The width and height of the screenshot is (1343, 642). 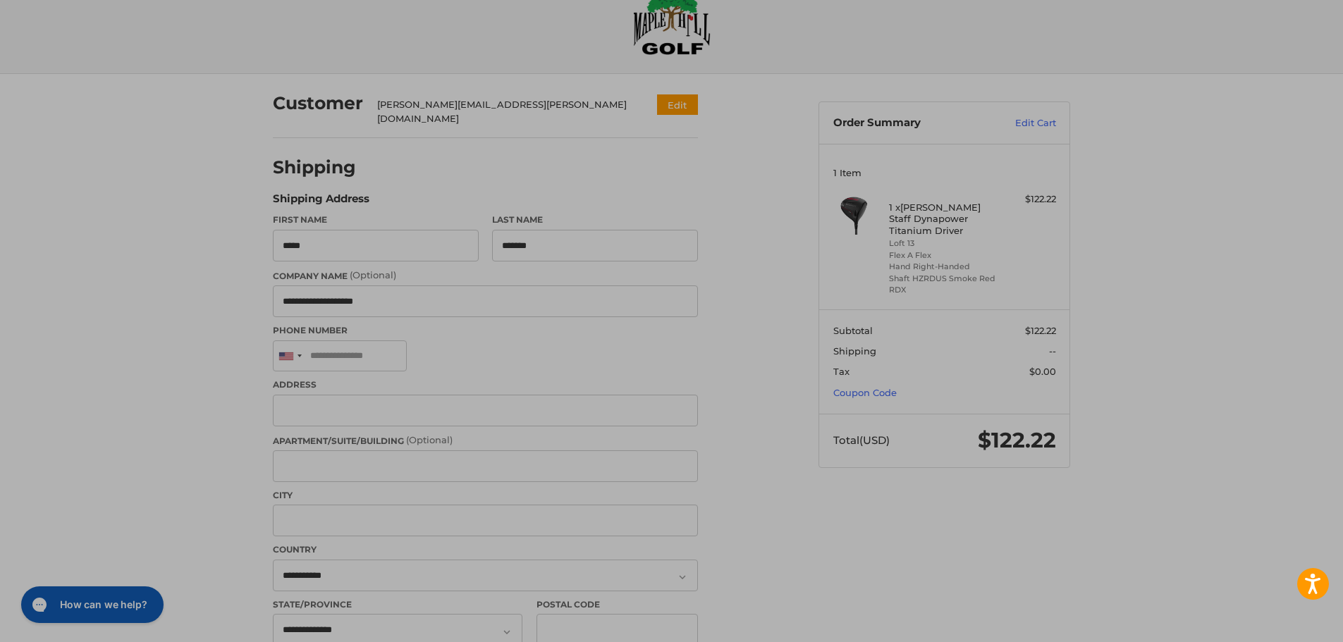 What do you see at coordinates (861, 440) in the screenshot?
I see `span: Total (USD)` at bounding box center [861, 440].